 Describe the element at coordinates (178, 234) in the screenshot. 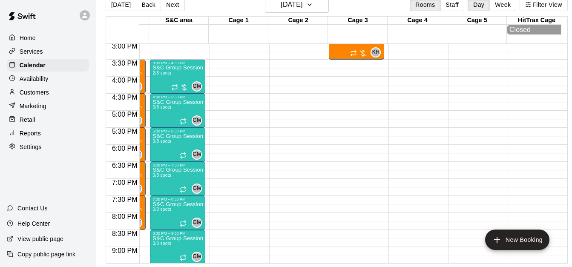

I see `div: 8:30 PM – 9:30 PM` at that location.